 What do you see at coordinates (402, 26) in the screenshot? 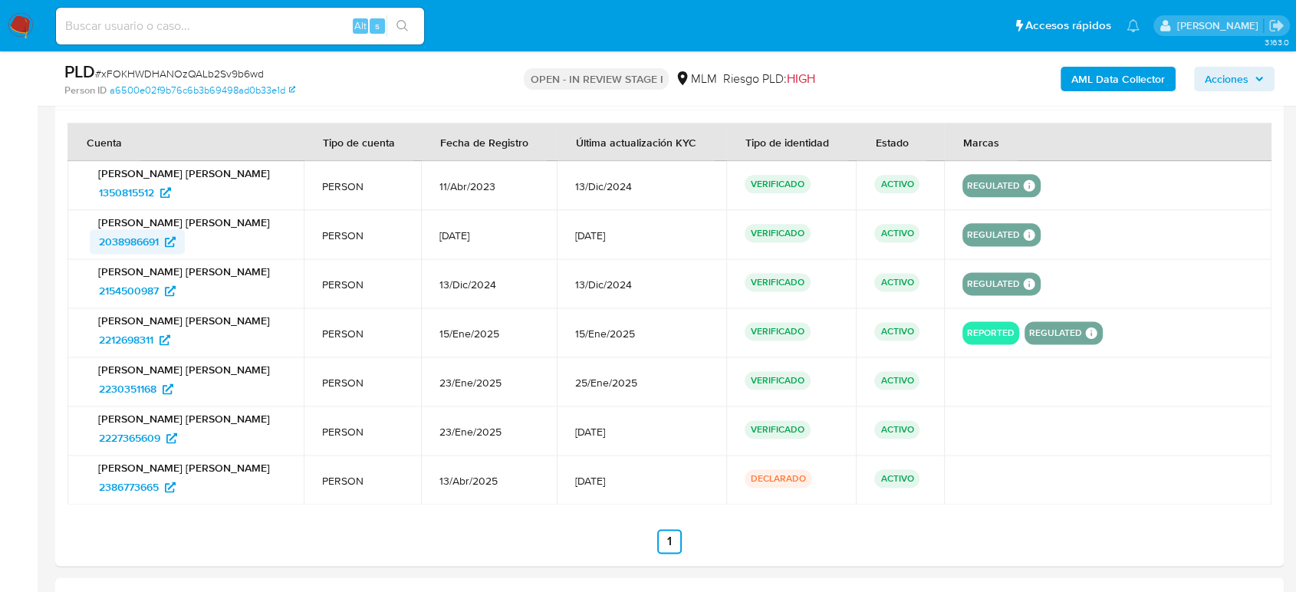
I see `button: search-icon` at bounding box center [402, 26].